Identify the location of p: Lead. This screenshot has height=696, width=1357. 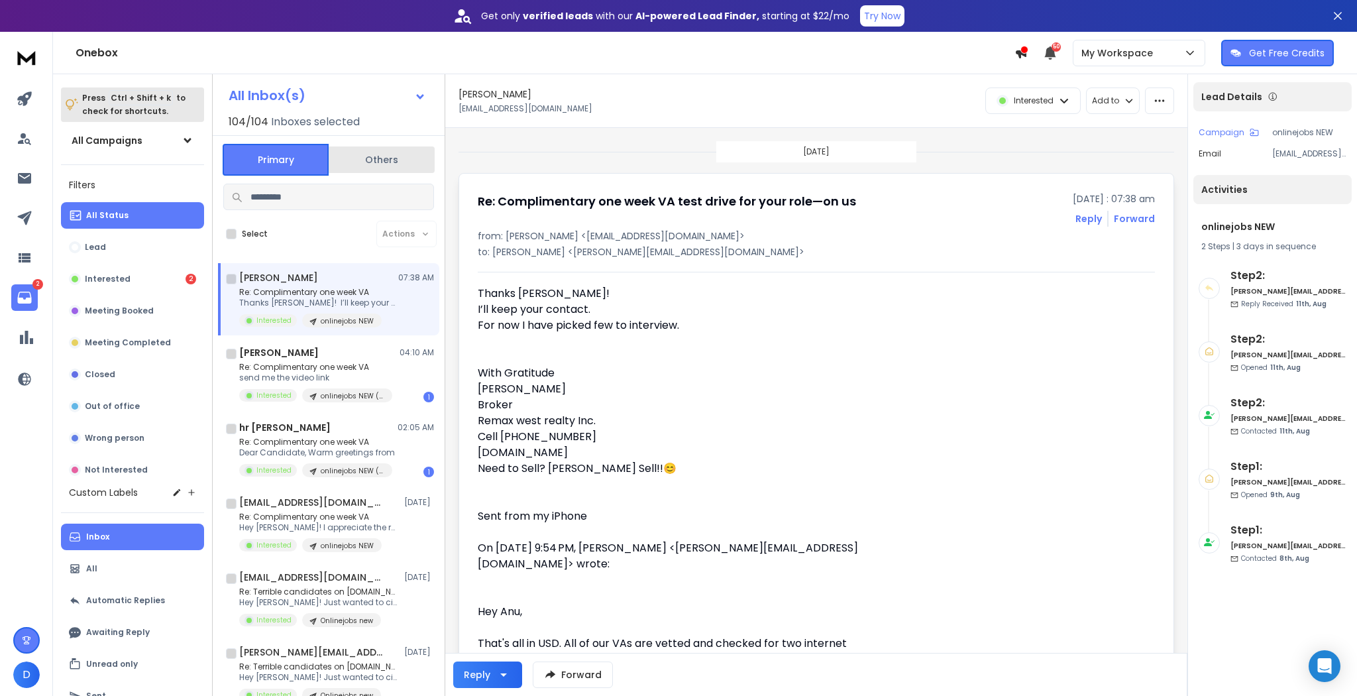
(95, 247).